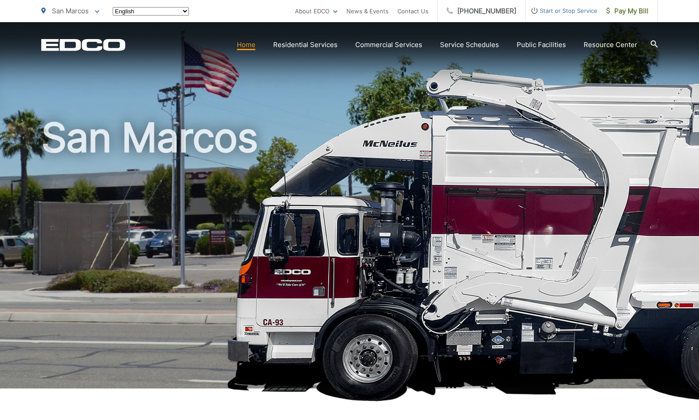  What do you see at coordinates (541, 45) in the screenshot?
I see `a: Public Facilities` at bounding box center [541, 45].